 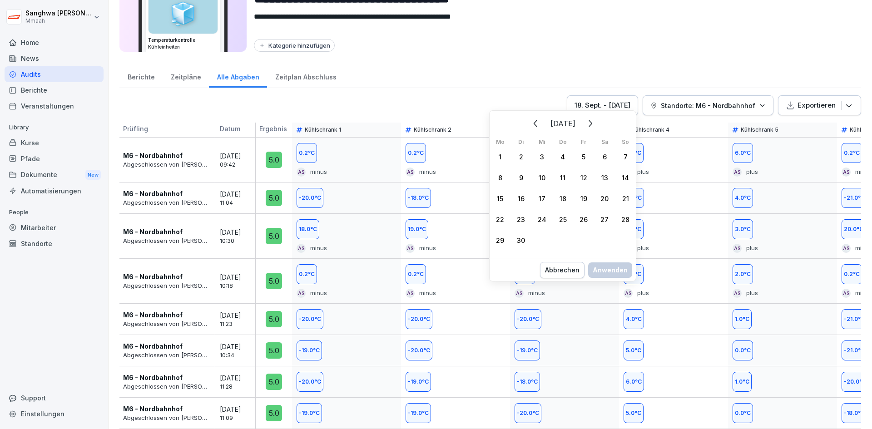 What do you see at coordinates (433, 130) in the screenshot?
I see `p: Kühlschrank 2` at bounding box center [433, 130].